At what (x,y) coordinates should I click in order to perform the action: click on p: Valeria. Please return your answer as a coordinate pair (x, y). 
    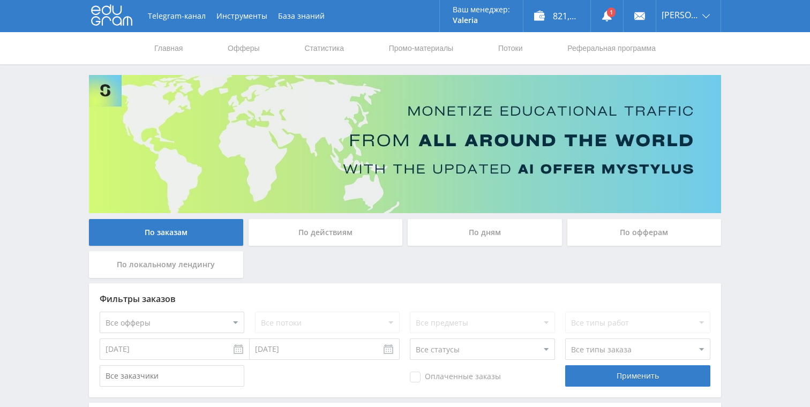
    Looking at the image, I should click on (481, 20).